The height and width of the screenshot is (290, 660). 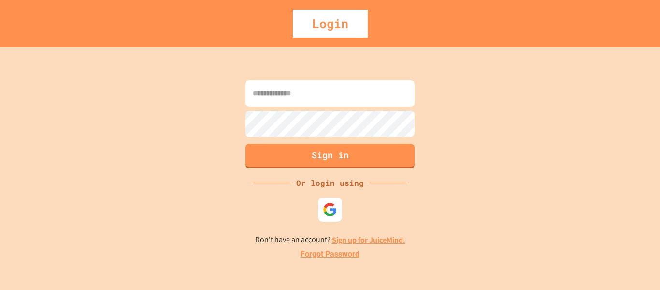 What do you see at coordinates (330, 156) in the screenshot?
I see `button: Sign in` at bounding box center [330, 156].